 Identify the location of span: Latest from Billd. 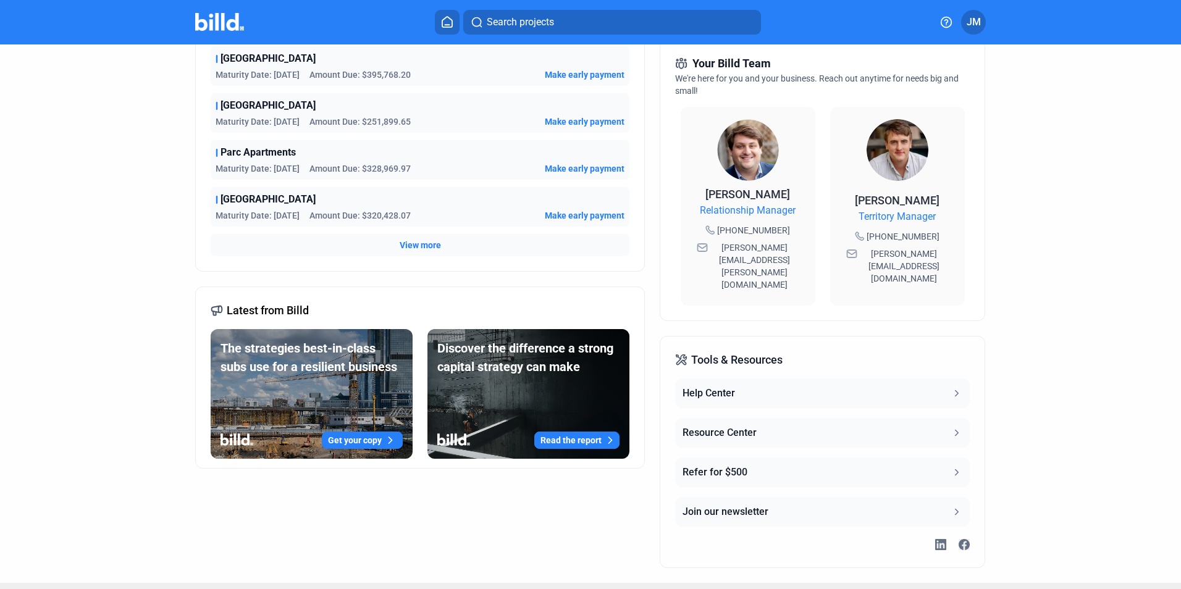
(267, 311).